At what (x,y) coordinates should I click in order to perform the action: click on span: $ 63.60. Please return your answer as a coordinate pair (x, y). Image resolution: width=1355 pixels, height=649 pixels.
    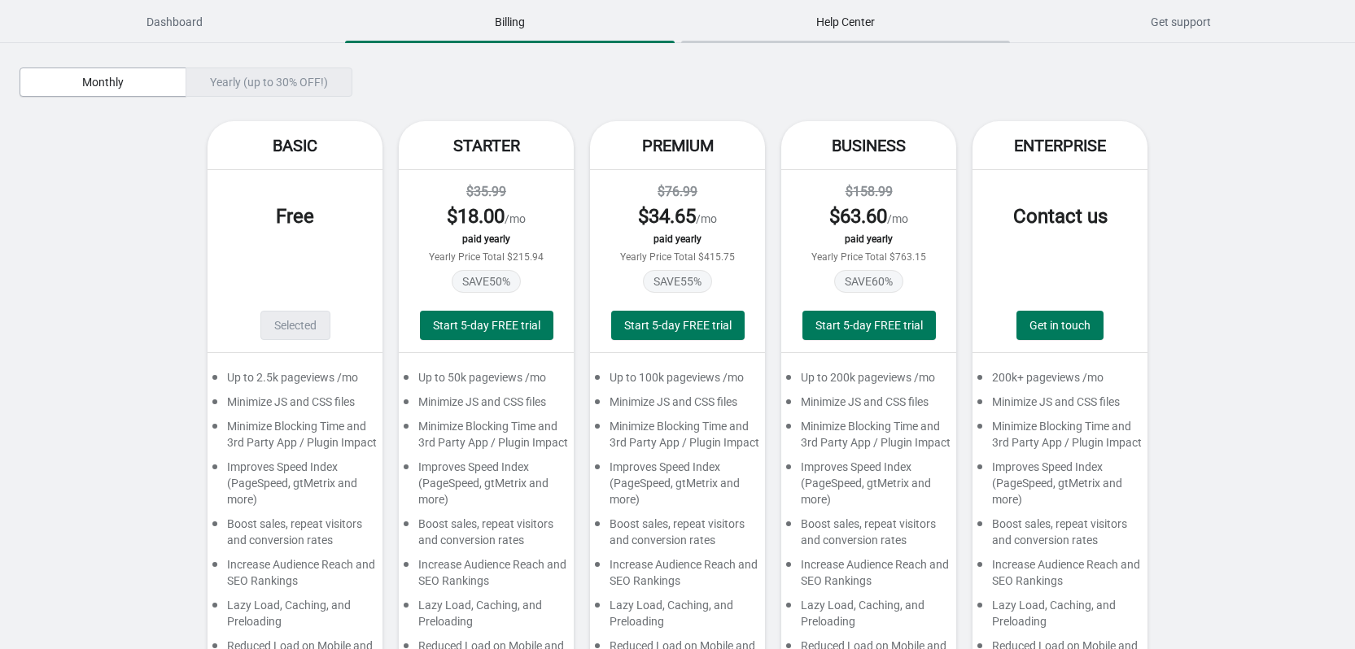
    Looking at the image, I should click on (858, 216).